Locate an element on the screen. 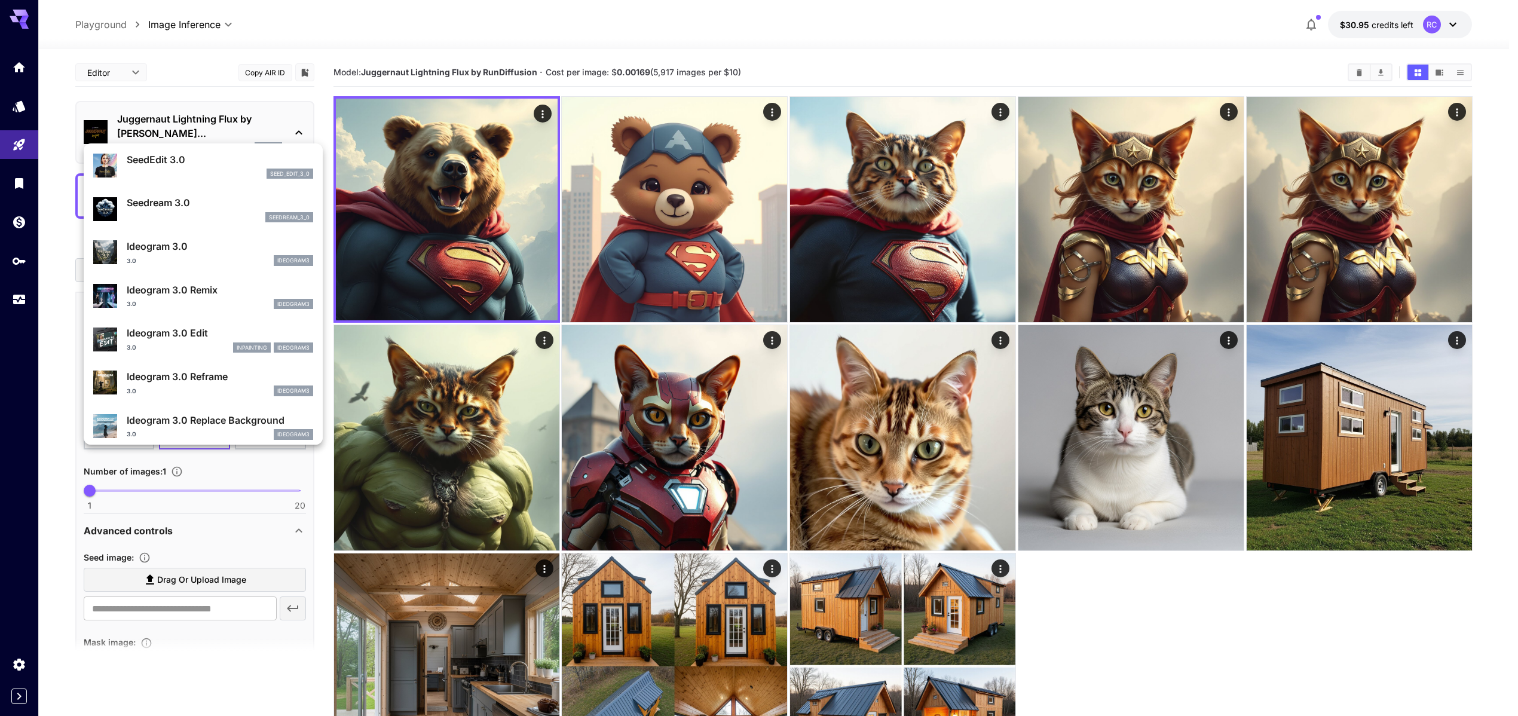 This screenshot has height=716, width=1518. div: Ideogram 3.03.0ideogram3 is located at coordinates (203, 252).